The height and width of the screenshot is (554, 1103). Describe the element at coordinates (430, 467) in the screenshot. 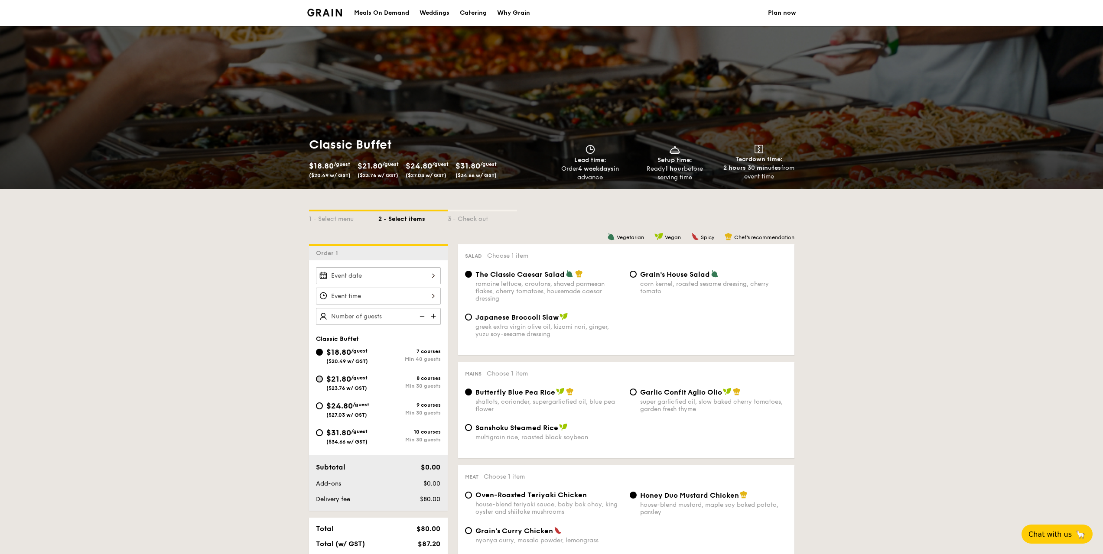

I see `span: $0.00` at that location.